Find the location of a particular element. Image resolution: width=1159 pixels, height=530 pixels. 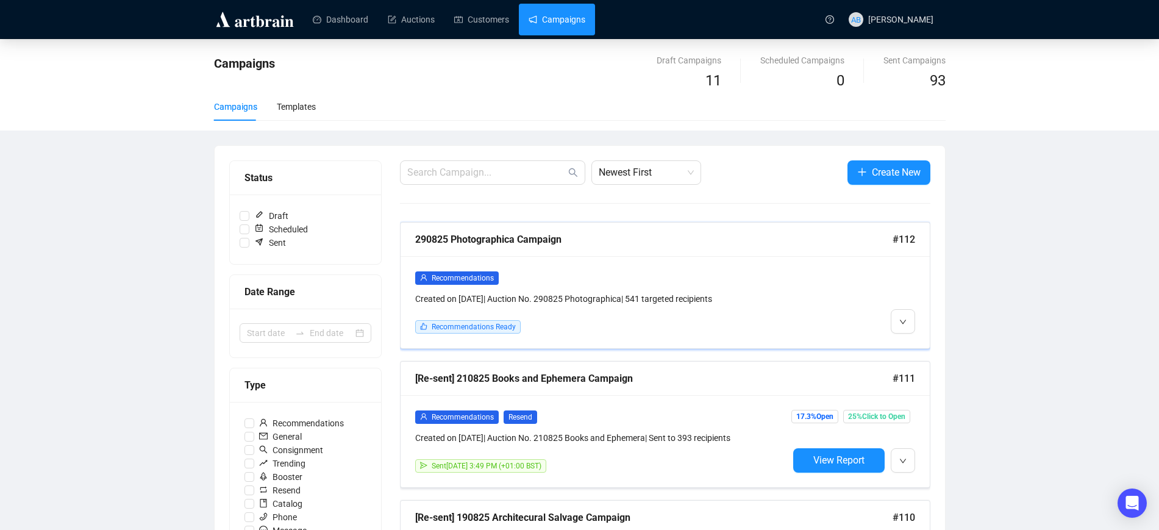

span: Create New is located at coordinates (896, 172).